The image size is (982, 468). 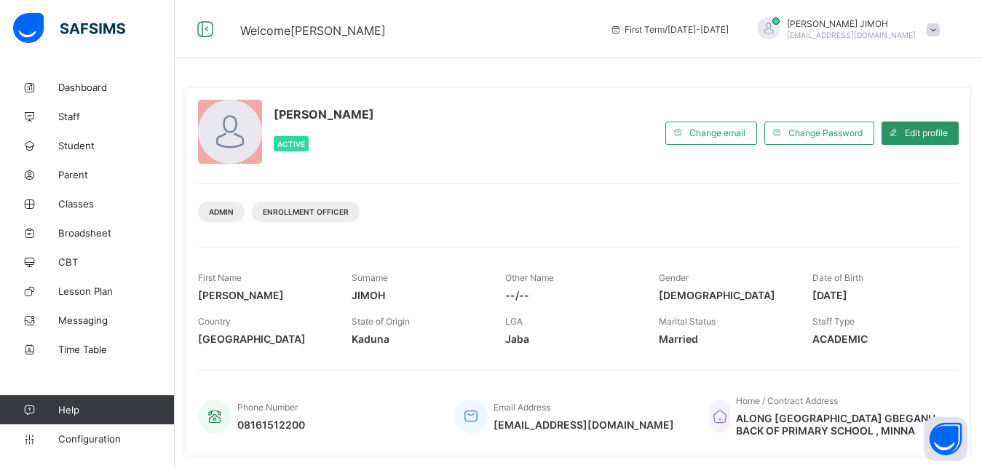 What do you see at coordinates (529, 277) in the screenshot?
I see `span: Other Name` at bounding box center [529, 277].